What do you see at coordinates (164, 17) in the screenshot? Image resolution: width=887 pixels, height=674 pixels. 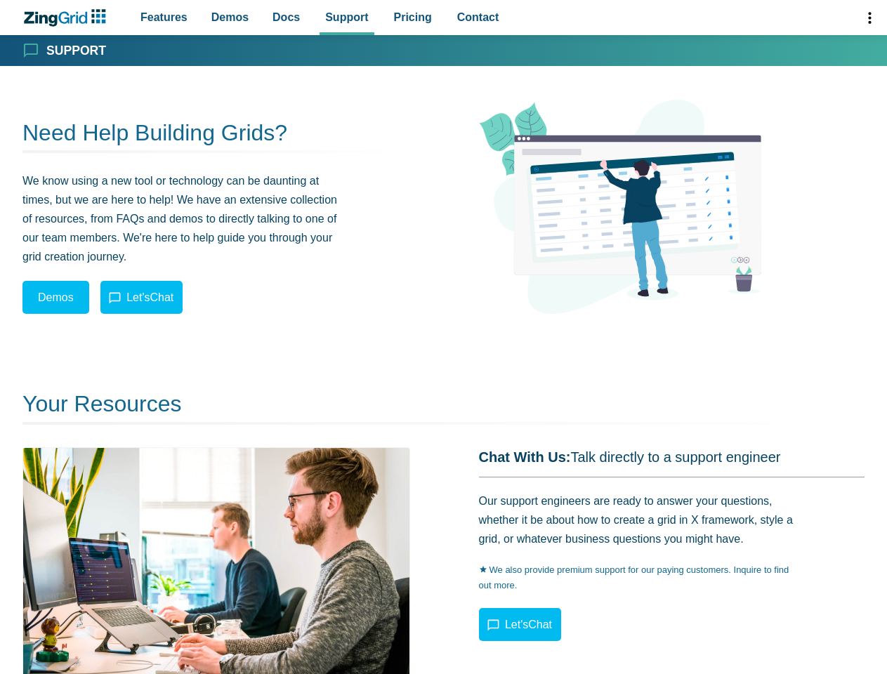 I see `span: Features` at bounding box center [164, 17].